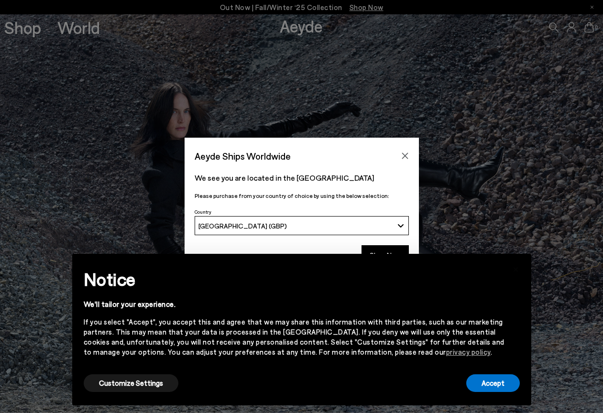 The height and width of the screenshot is (413, 603). What do you see at coordinates (302, 196) in the screenshot?
I see `p: Please purchase from your country of choice by using the below selection:` at bounding box center [302, 196].